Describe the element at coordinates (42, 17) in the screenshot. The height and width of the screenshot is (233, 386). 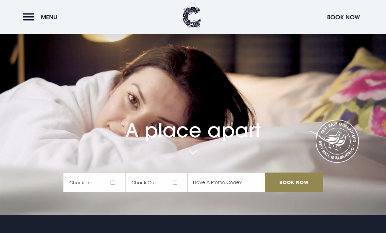
I see `button: Menu` at that location.